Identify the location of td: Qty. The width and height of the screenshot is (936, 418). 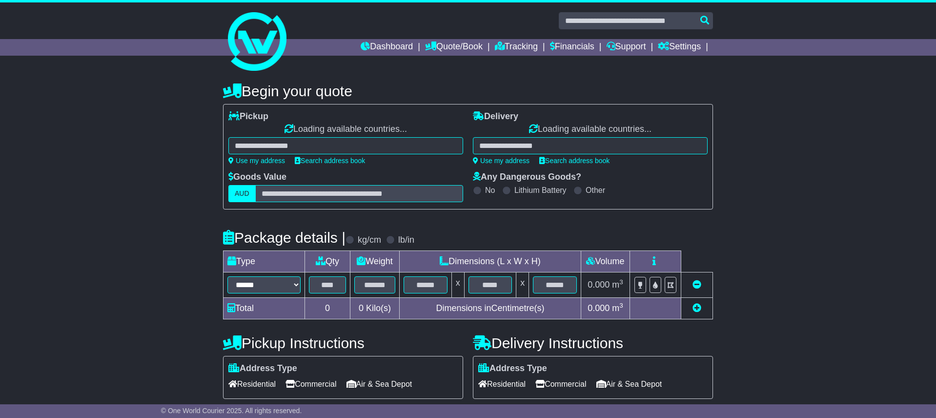
(328, 262).